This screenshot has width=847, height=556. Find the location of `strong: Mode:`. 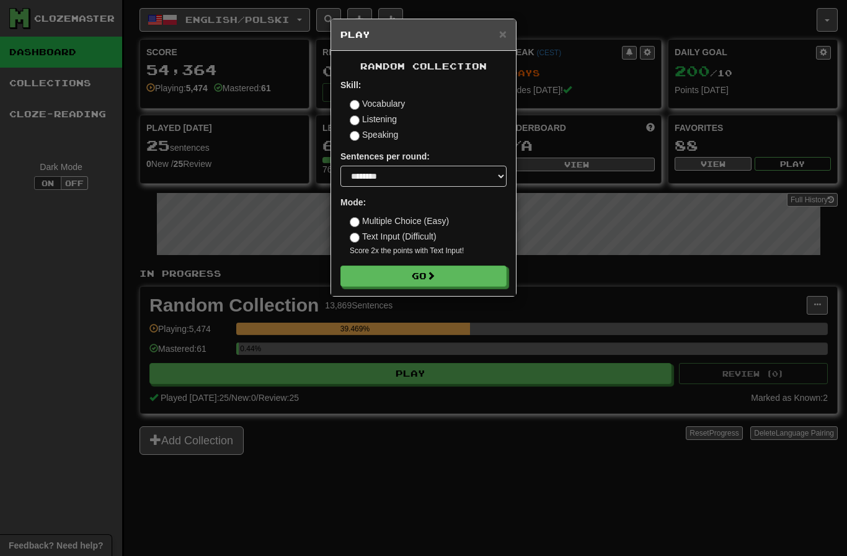

strong: Mode: is located at coordinates (353, 202).